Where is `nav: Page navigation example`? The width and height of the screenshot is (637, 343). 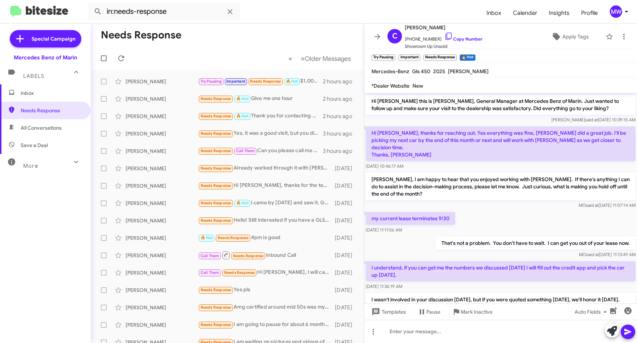 nav: Page navigation example is located at coordinates (319, 58).